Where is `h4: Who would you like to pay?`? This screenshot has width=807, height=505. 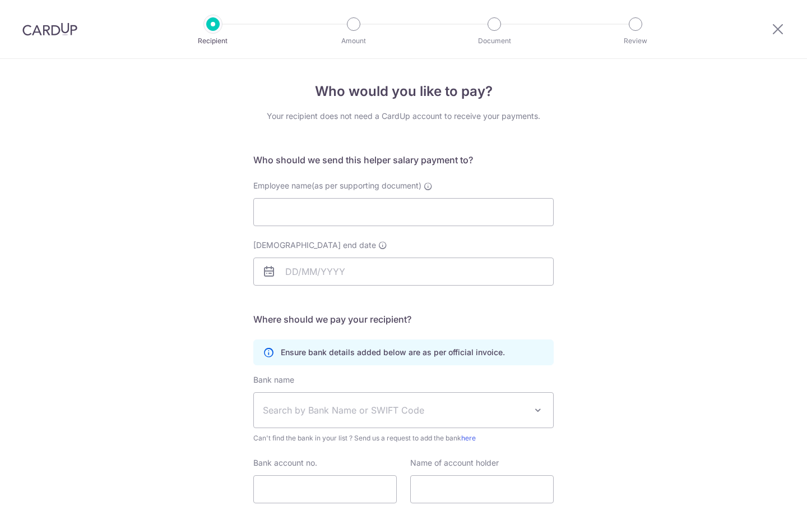 h4: Who would you like to pay? is located at coordinates (404, 91).